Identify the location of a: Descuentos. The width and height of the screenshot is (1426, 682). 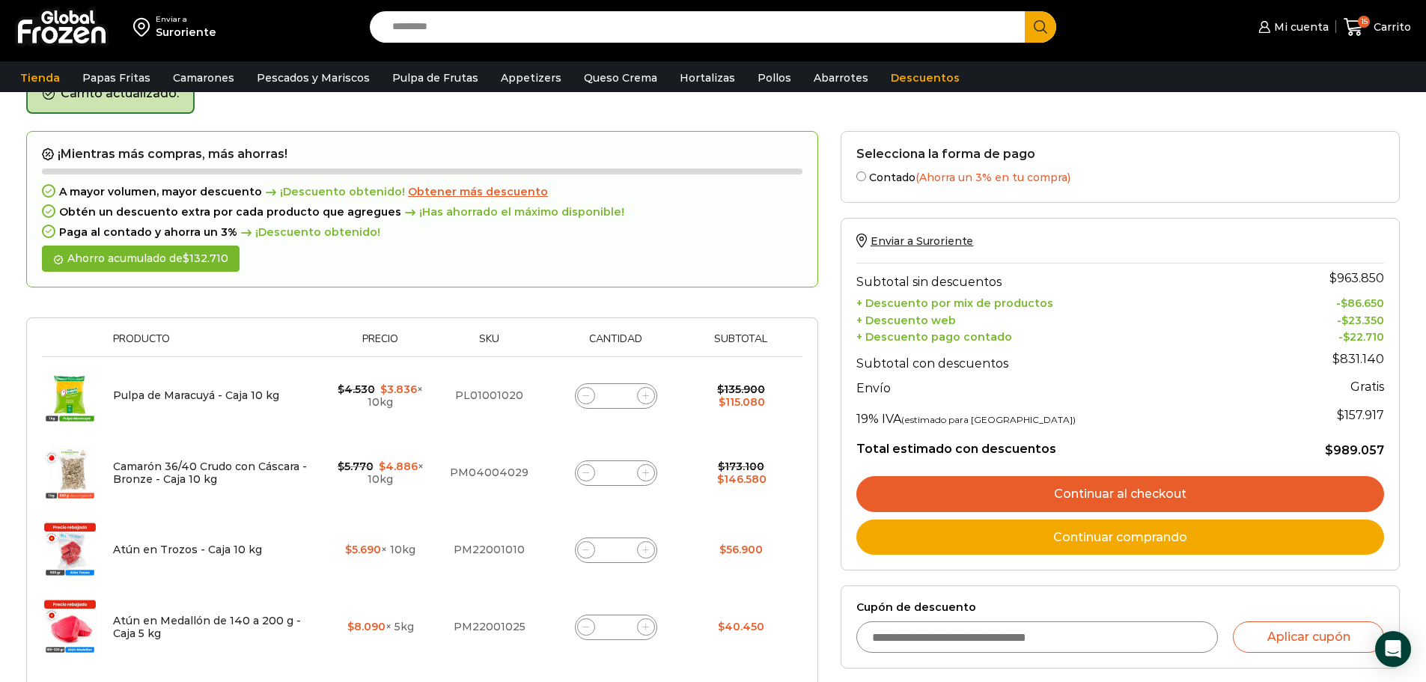
(925, 78).